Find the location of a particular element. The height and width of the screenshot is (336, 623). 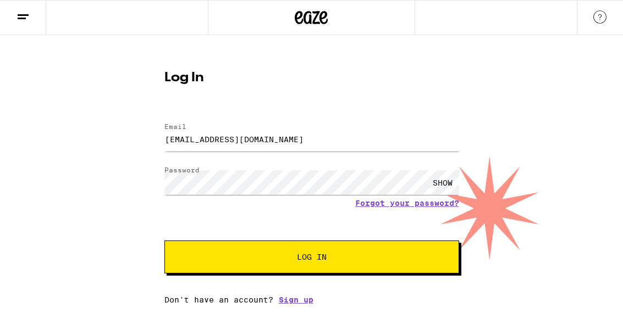

label: Password is located at coordinates (182, 170).